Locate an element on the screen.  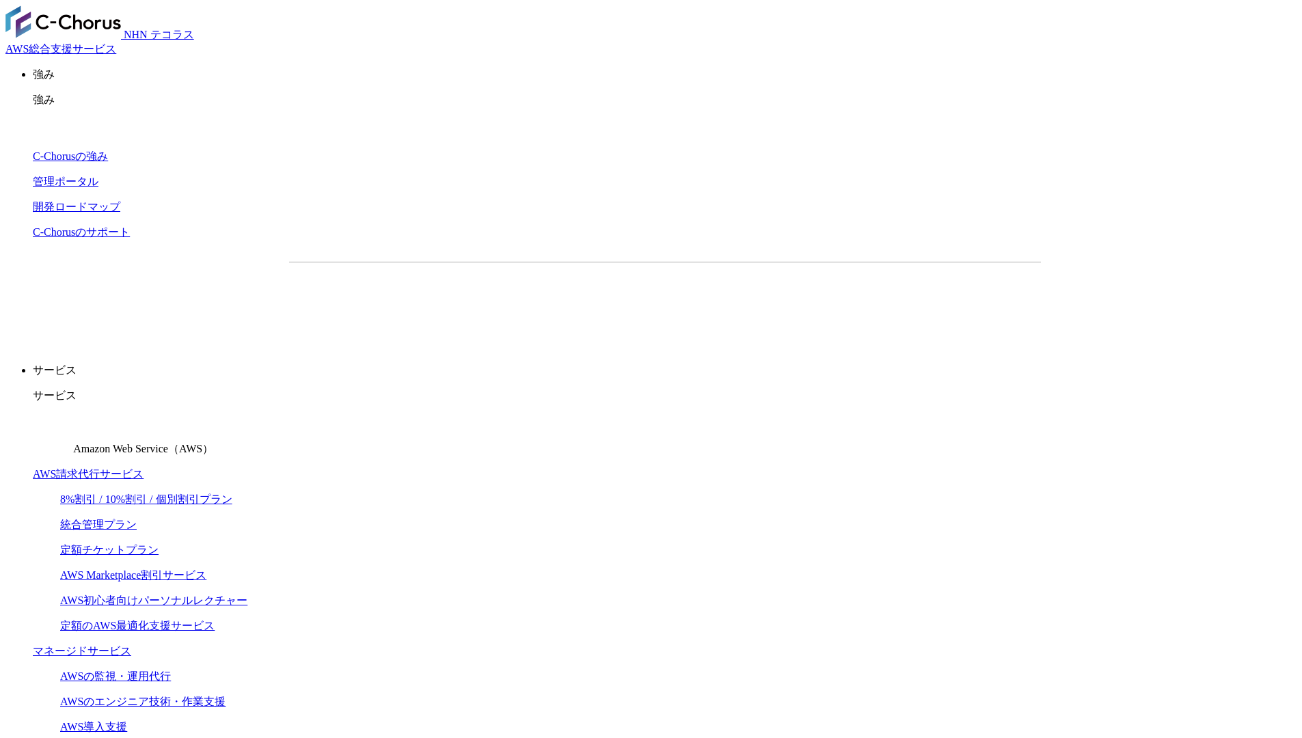
a: 開発ロードマップ is located at coordinates (77, 206).